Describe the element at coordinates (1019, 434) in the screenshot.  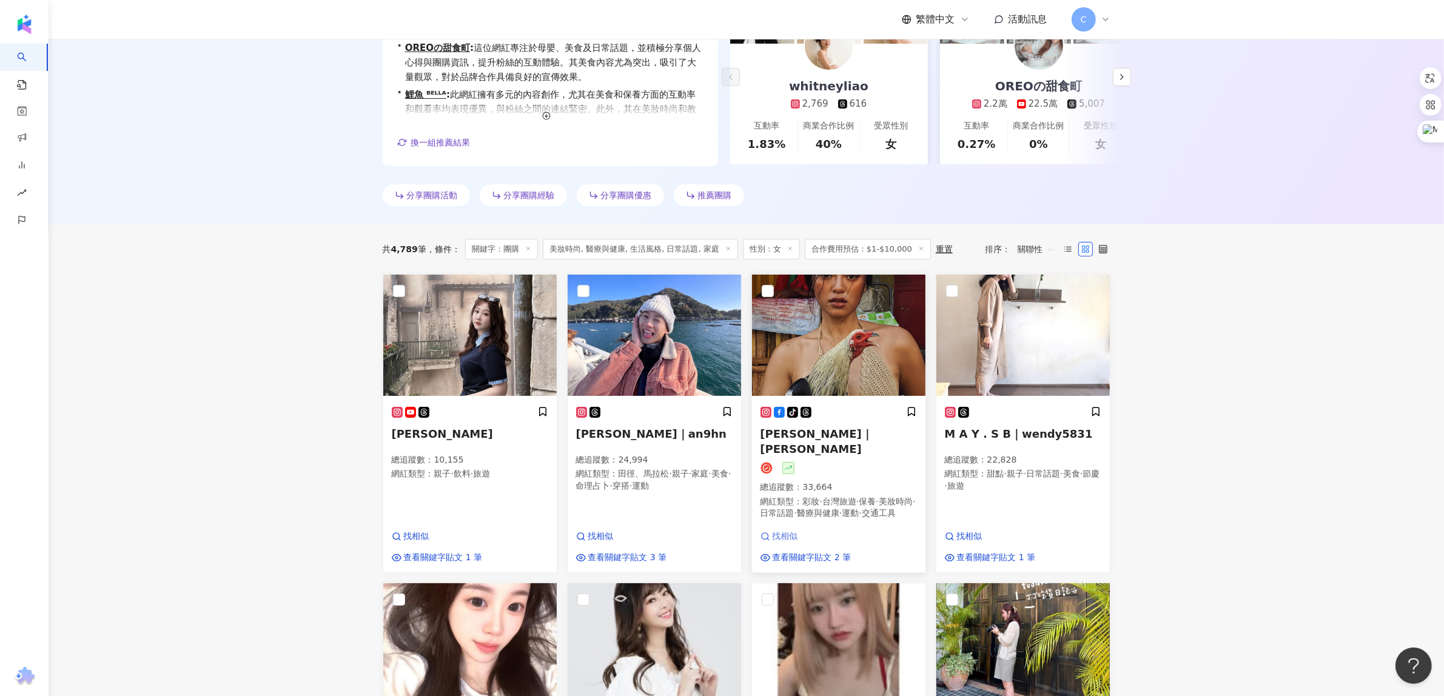
I see `span: M A Y . S B｜wendy5831` at that location.